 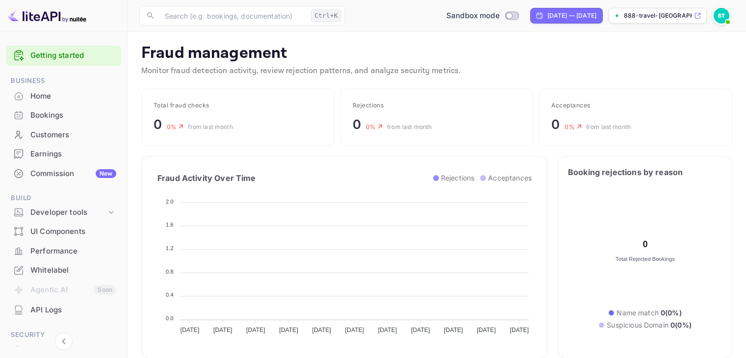 What do you see at coordinates (47, 16) in the screenshot?
I see `img: LiteAPI logo` at bounding box center [47, 16].